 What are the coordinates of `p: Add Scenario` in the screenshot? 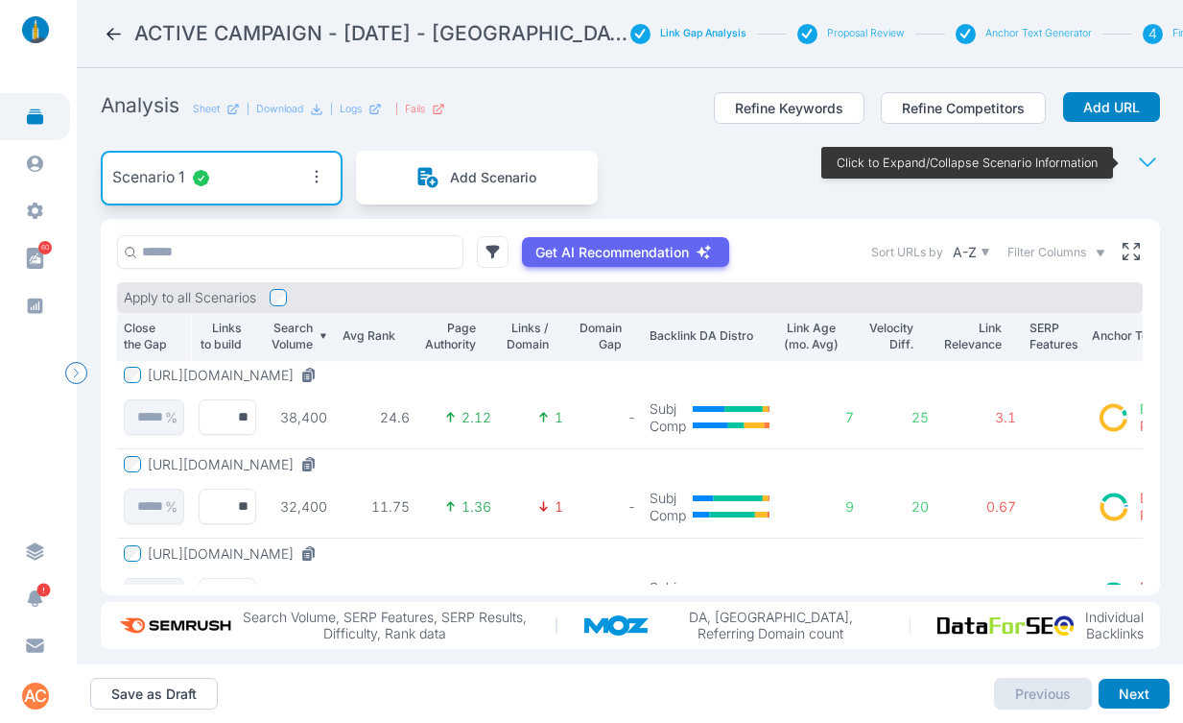 It's located at (493, 178).